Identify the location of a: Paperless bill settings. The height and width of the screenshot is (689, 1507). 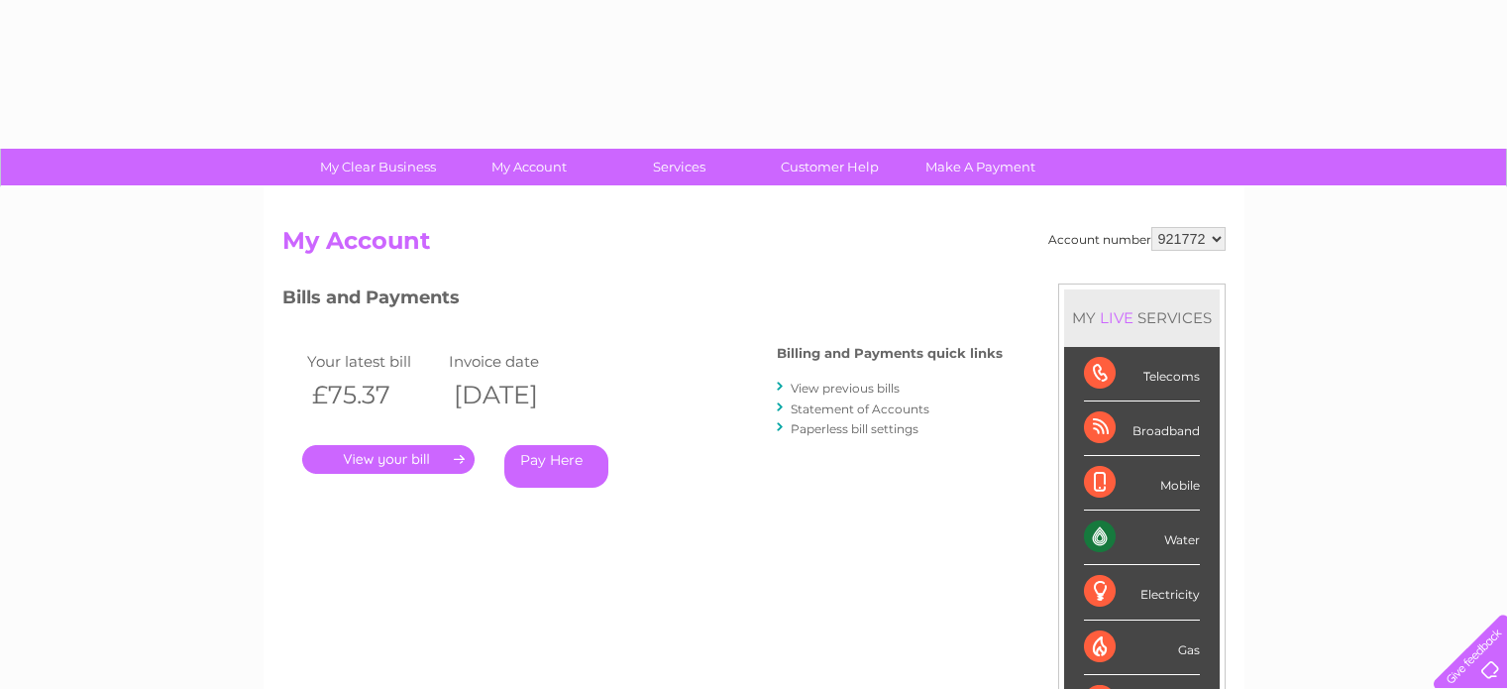
(854, 428).